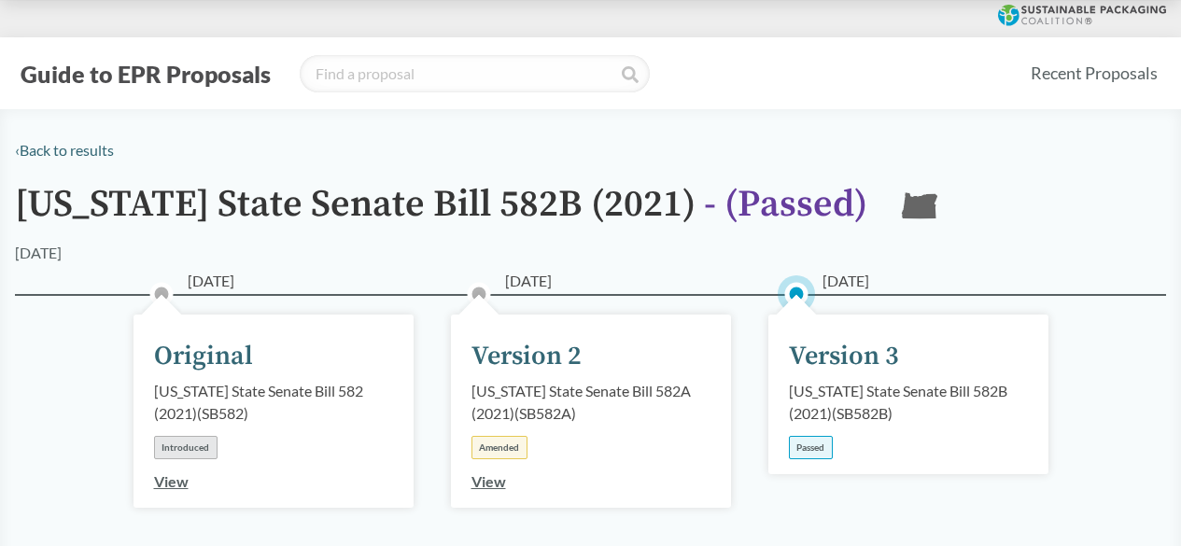  I want to click on div: Passed, so click(810, 447).